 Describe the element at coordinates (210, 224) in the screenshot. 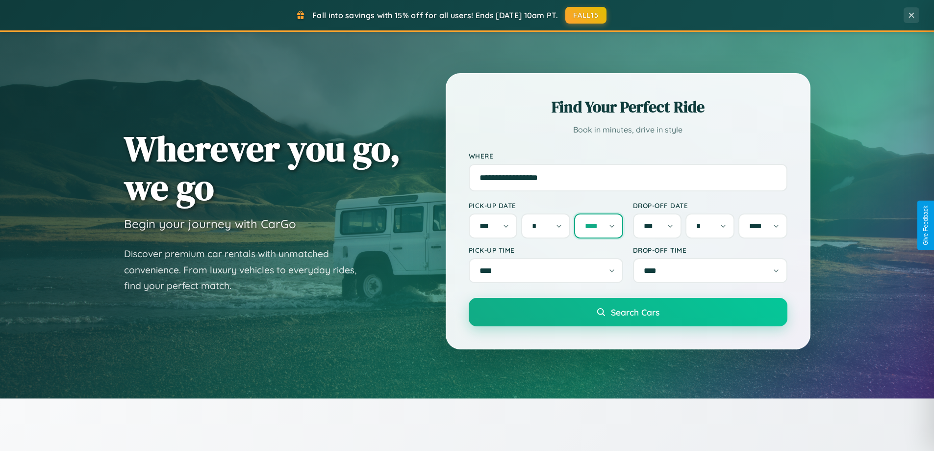

I see `h3: Begin your journey with CarGo` at that location.